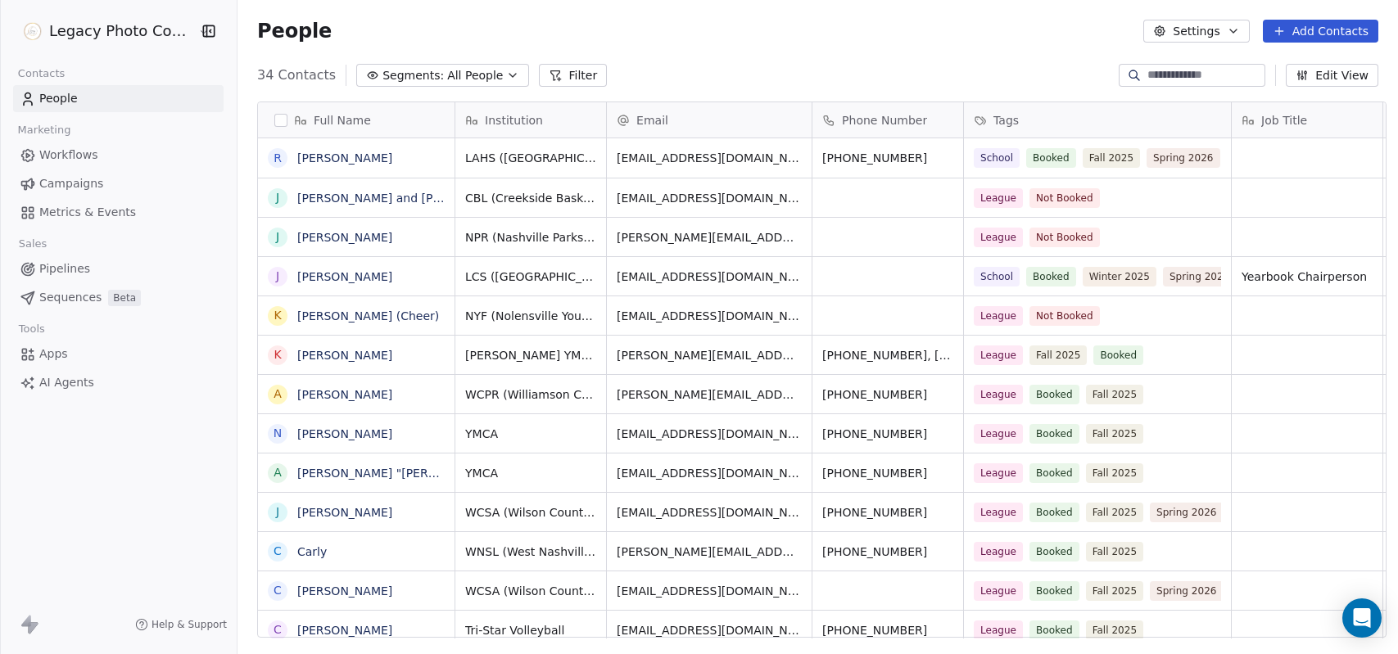  What do you see at coordinates (572, 75) in the screenshot?
I see `button: Filter` at bounding box center [572, 75].